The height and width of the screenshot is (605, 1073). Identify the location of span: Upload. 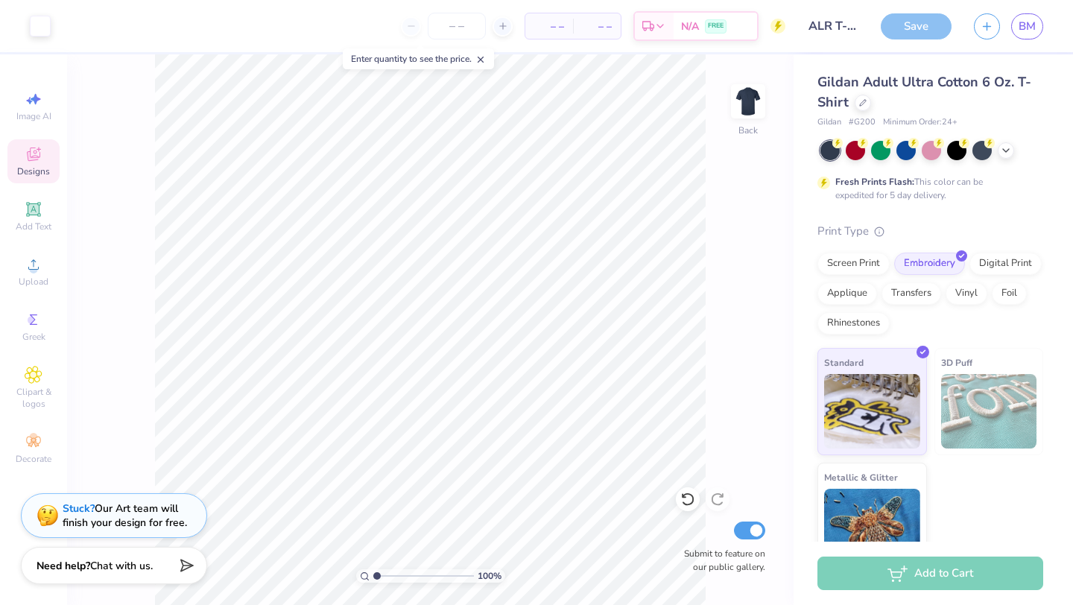
(34, 282).